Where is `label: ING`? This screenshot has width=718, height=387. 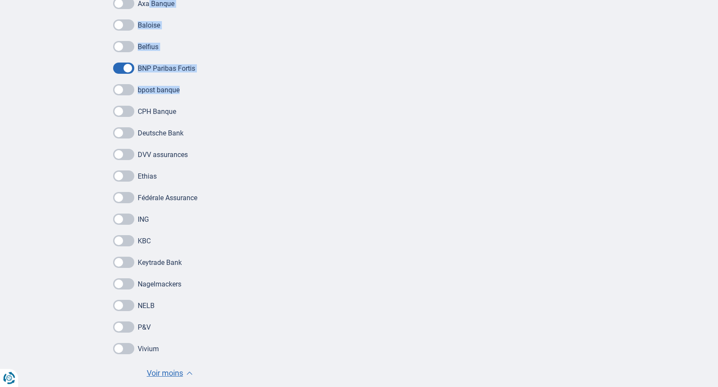
label: ING is located at coordinates (143, 219).